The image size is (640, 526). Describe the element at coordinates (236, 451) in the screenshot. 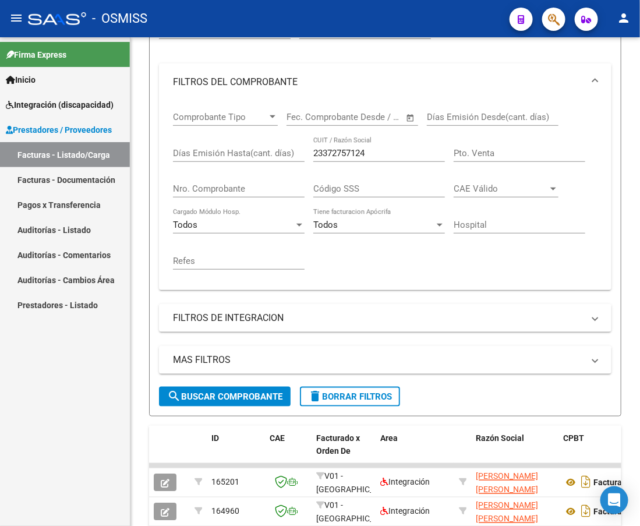

I see `datatable-header-cell: ID` at that location.